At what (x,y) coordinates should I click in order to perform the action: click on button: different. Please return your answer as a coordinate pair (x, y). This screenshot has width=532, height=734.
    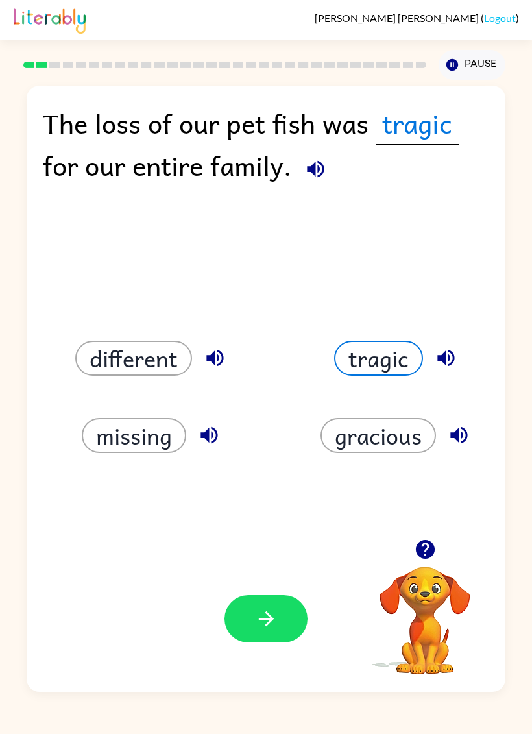
    Looking at the image, I should click on (134, 358).